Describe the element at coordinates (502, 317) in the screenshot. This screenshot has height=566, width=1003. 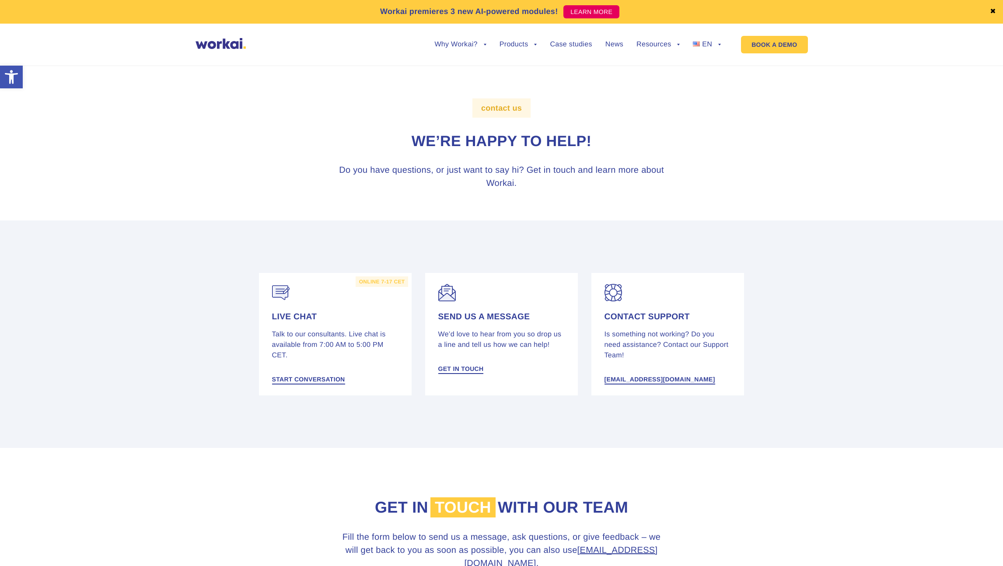
I see `h4: Send us a message` at that location.